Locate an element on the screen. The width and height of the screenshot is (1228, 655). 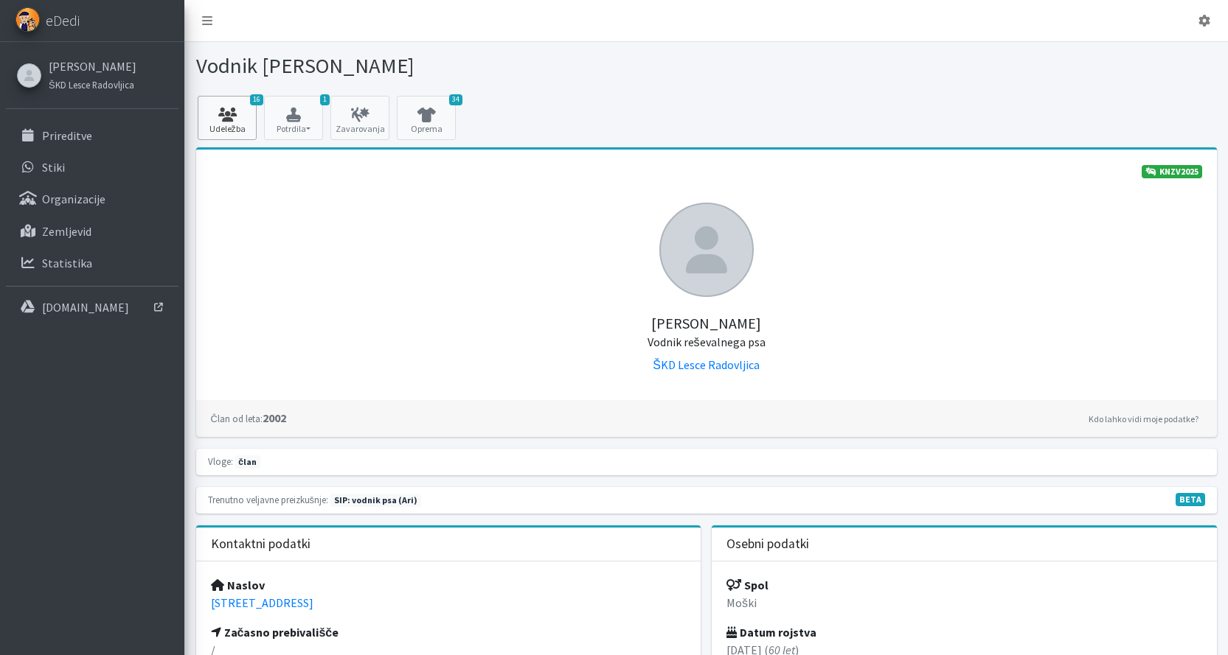
a: 34 Oprema is located at coordinates (426, 118).